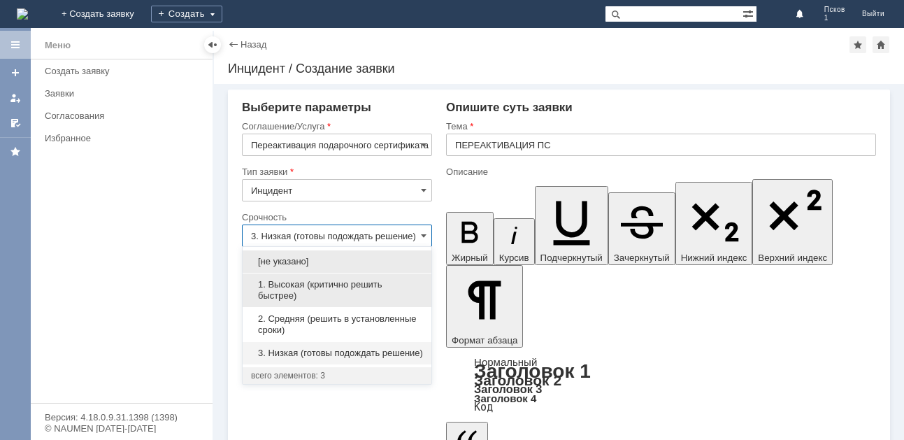  I want to click on a: Заголовок 4, so click(505, 398).